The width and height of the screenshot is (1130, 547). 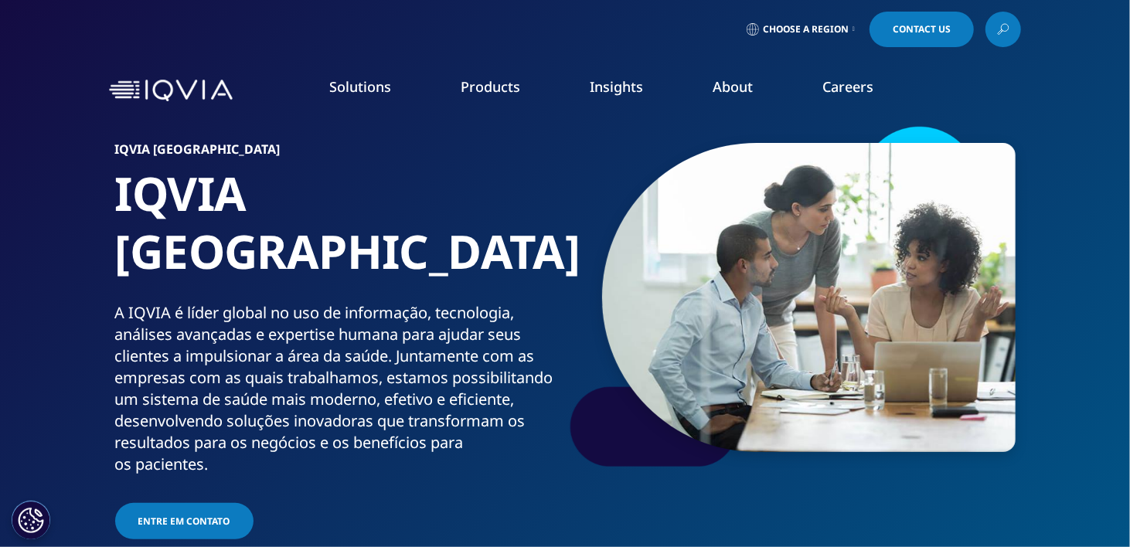 What do you see at coordinates (184, 521) in the screenshot?
I see `a: Entre em contato` at bounding box center [184, 521].